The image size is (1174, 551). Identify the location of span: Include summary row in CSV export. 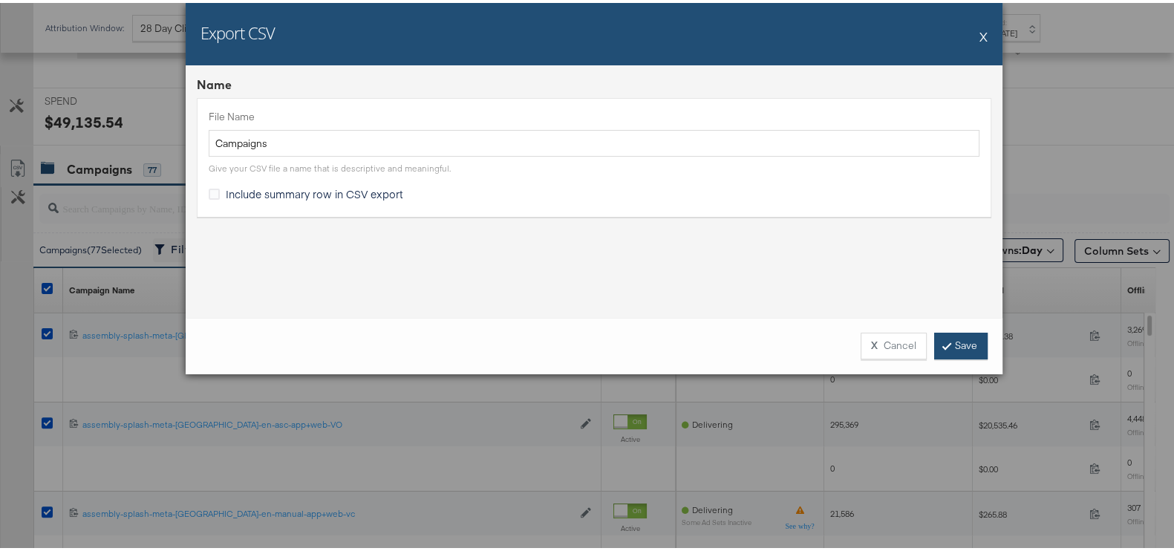
(314, 191).